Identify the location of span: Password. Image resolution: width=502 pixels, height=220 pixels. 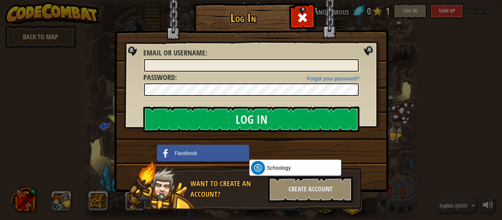
(159, 77).